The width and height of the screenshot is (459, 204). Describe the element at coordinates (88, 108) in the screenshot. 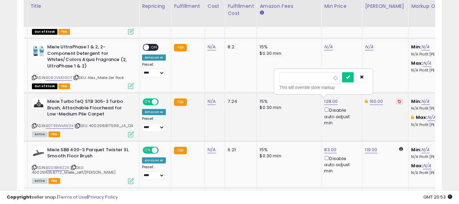

I see `b: Miele TurboTeQ STB 305-3 Turbo Brush, Attachable Floorhead for Low-Medium Pile Carpet` at that location.